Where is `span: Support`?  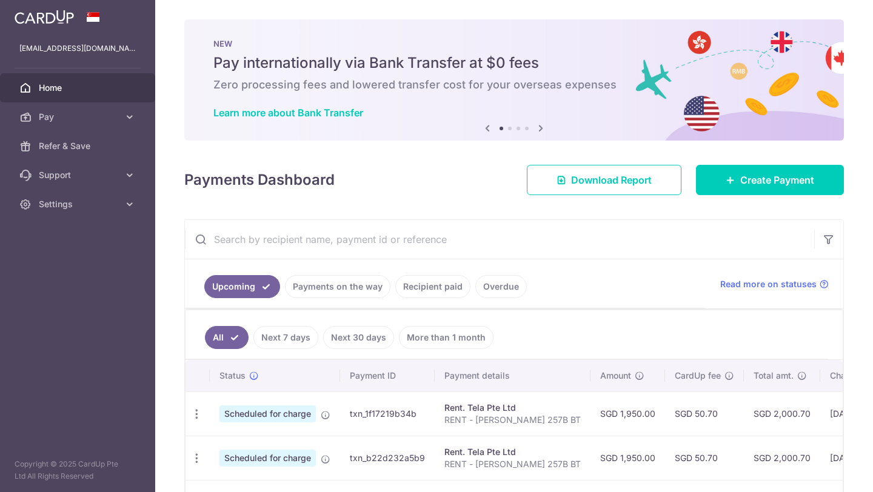
span: Support is located at coordinates (79, 175).